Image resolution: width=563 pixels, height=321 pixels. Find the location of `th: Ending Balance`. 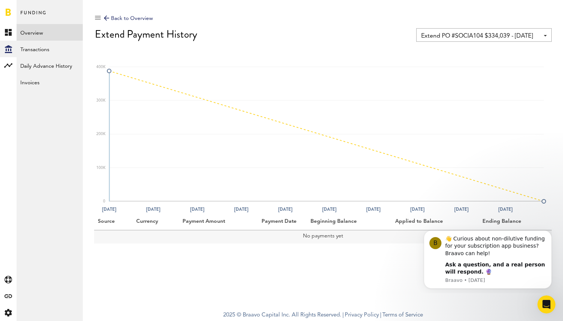

th: Ending Balance is located at coordinates (515, 223).